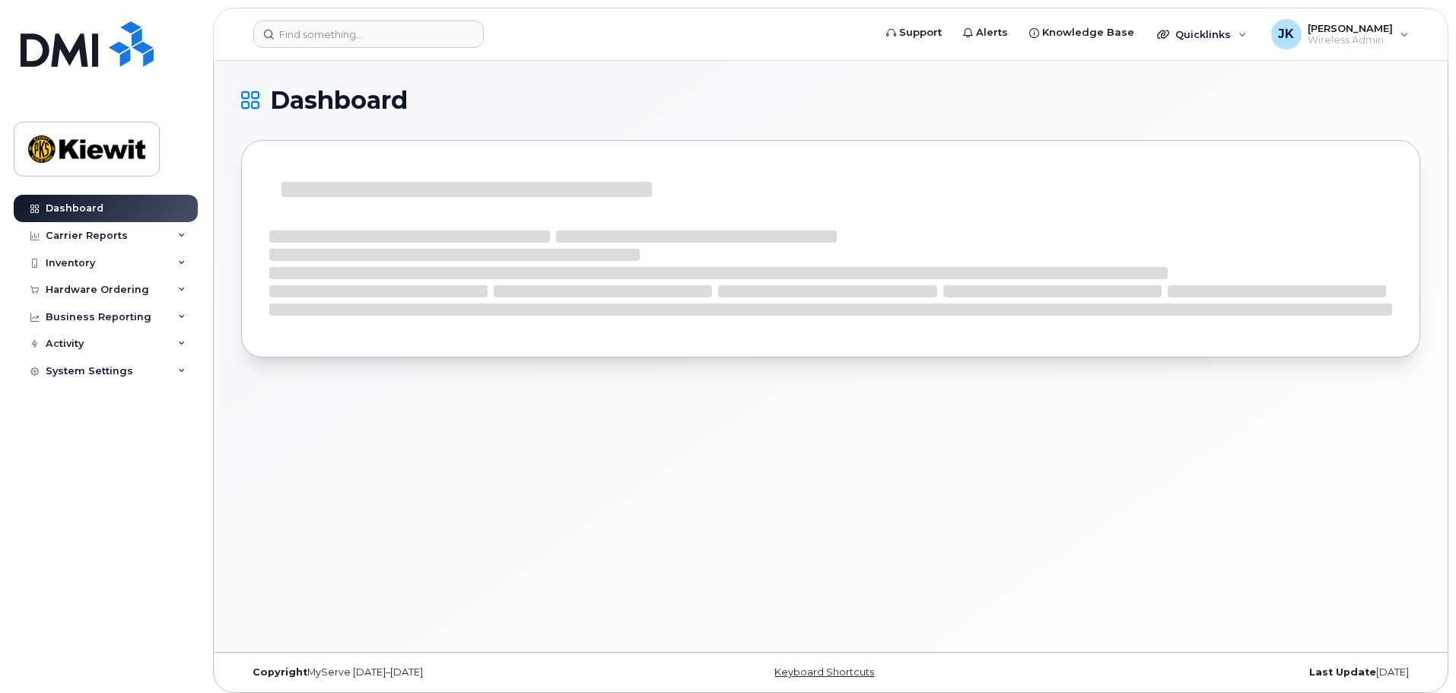  Describe the element at coordinates (280, 672) in the screenshot. I see `strong: Copyright` at that location.